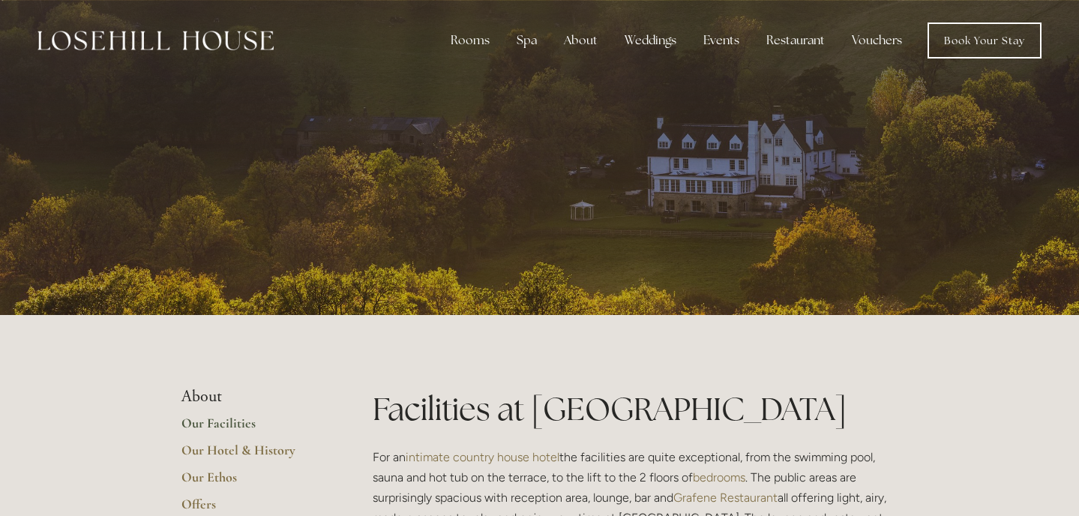  Describe the element at coordinates (721, 40) in the screenshot. I see `div: Events` at that location.